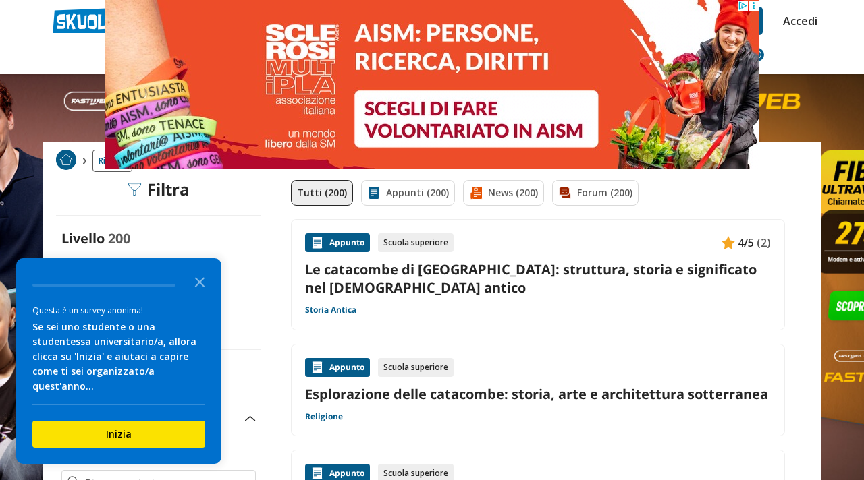 The width and height of the screenshot is (864, 480). What do you see at coordinates (538, 394) in the screenshot?
I see `a: Esplorazione delle catacombe: storia, arte e architettura sotterranea` at bounding box center [538, 394].